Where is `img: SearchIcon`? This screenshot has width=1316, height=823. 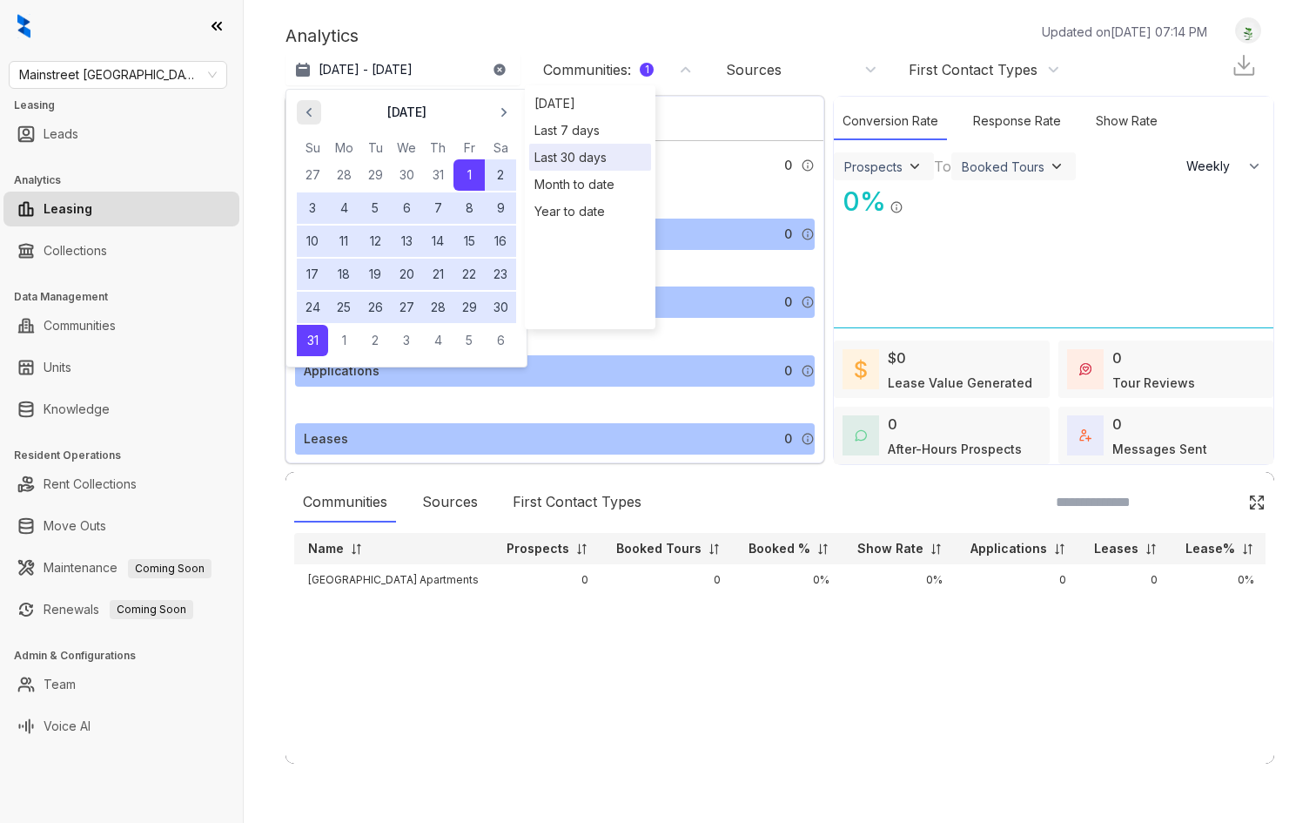
img: SearchIcon is located at coordinates (1219, 501).